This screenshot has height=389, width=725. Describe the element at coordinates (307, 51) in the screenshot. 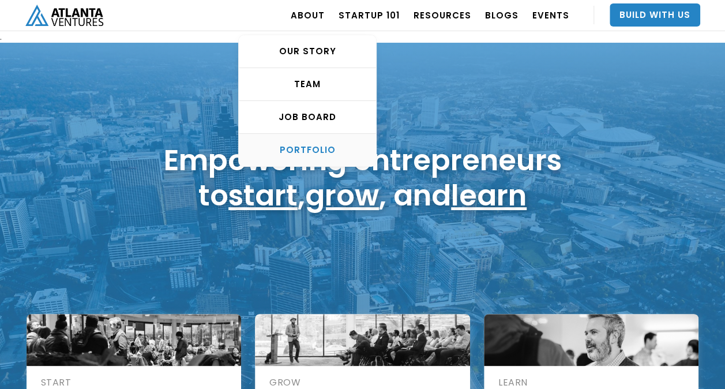

I see `a: OUR STORY` at that location.